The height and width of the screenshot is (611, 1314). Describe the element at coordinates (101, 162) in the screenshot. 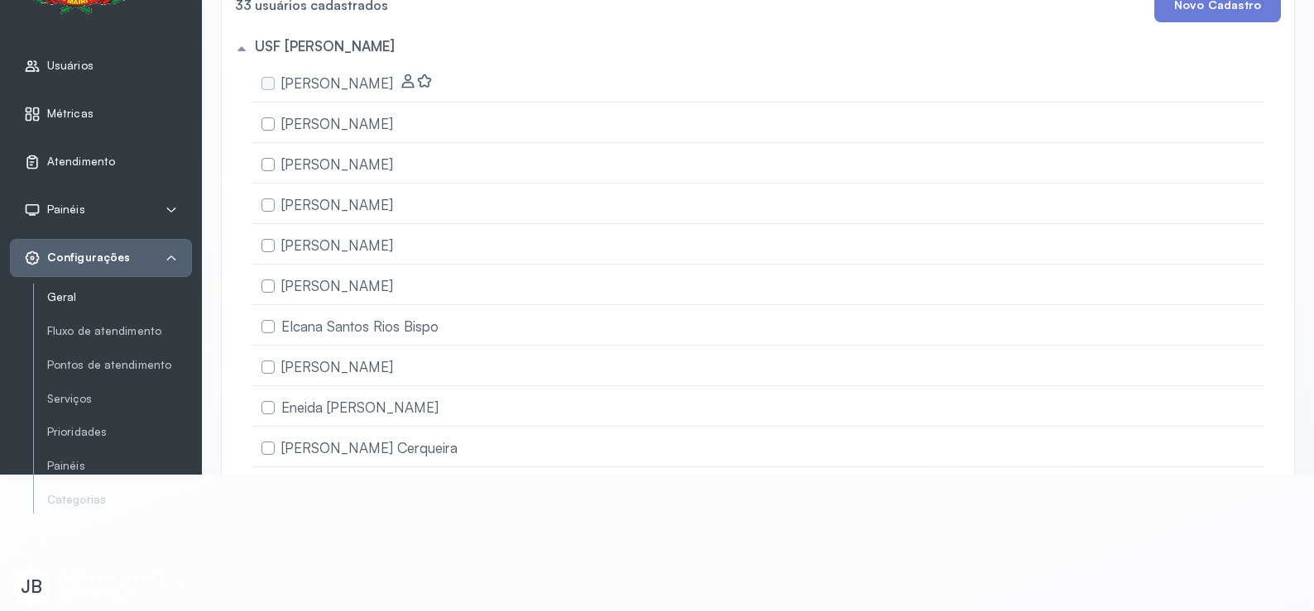

I see `a: Atendimento` at that location.